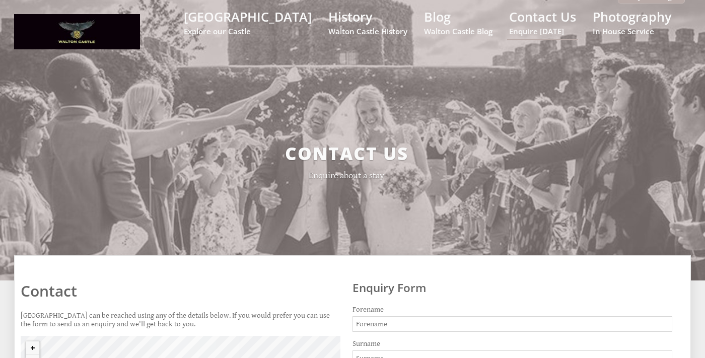  Describe the element at coordinates (632, 31) in the screenshot. I see `small: In House Service` at that location.